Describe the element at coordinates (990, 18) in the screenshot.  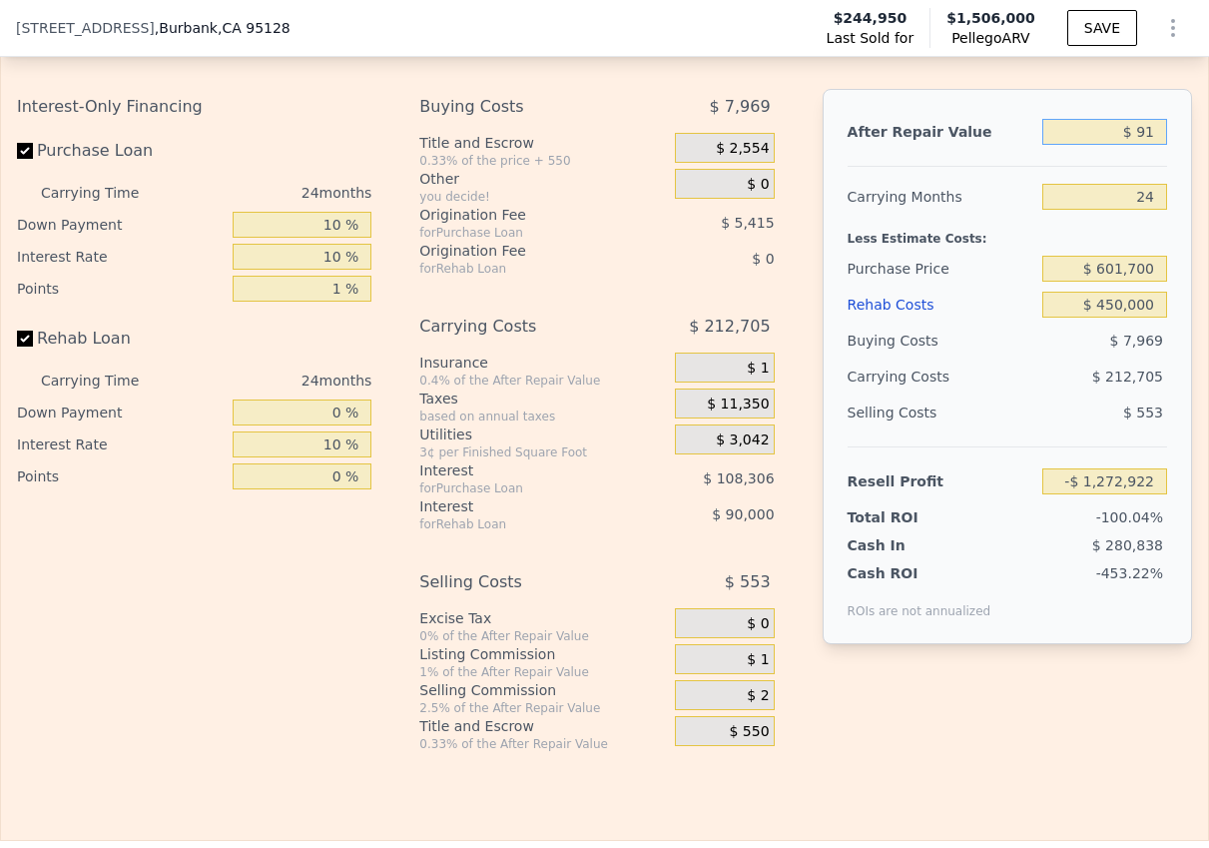
I see `span: $1,506,000` at that location.